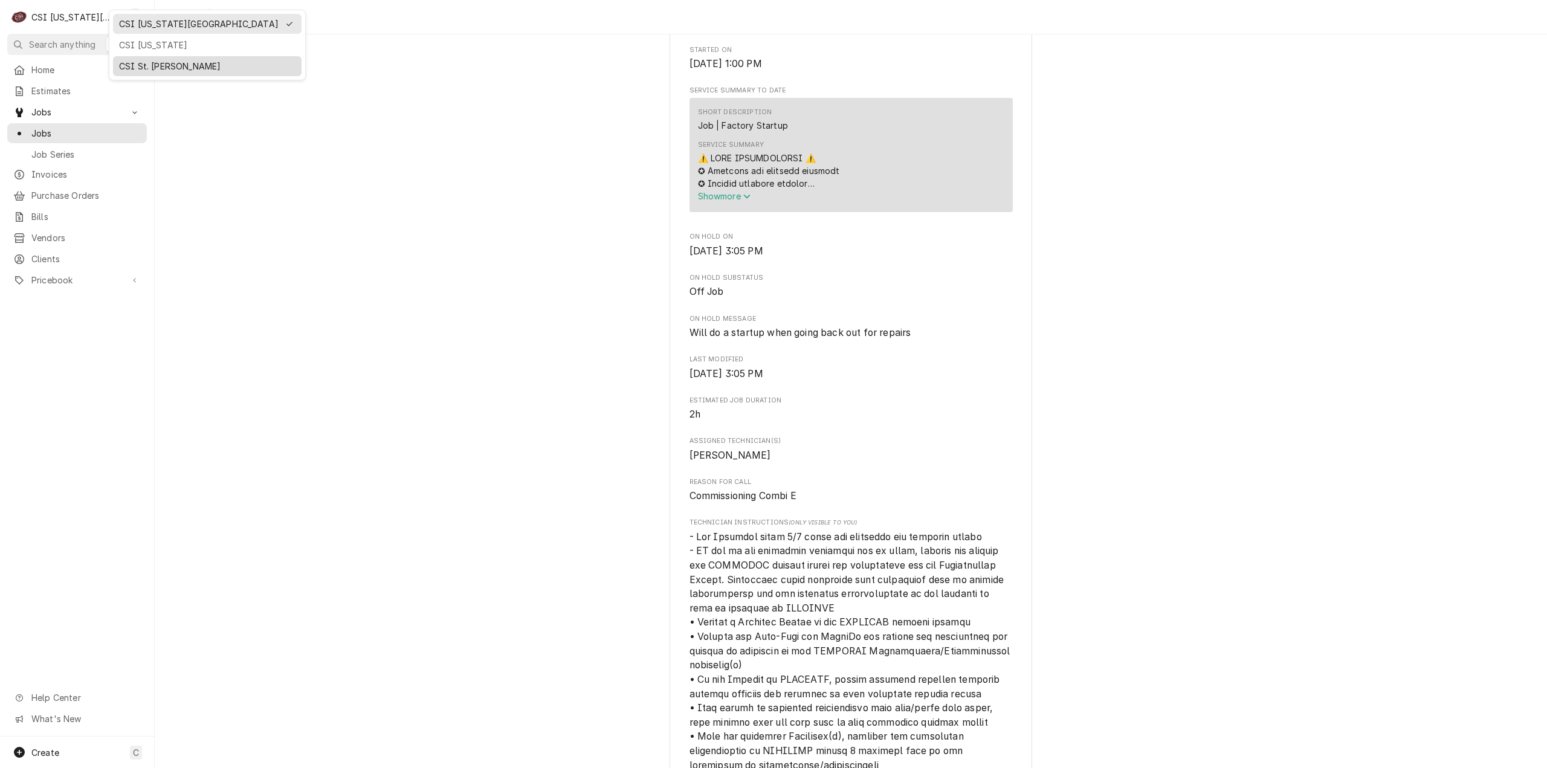 Image resolution: width=1547 pixels, height=768 pixels. I want to click on span: Job Series, so click(86, 154).